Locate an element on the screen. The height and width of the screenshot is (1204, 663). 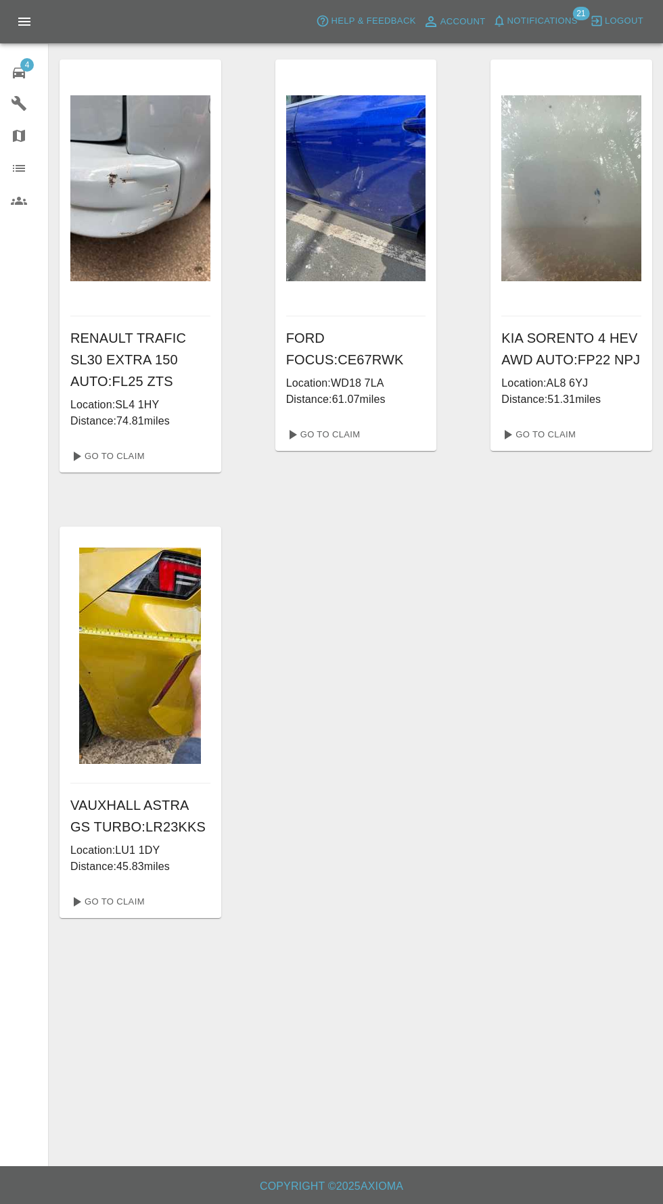
p: Distance: 74.81 miles is located at coordinates (140, 421).